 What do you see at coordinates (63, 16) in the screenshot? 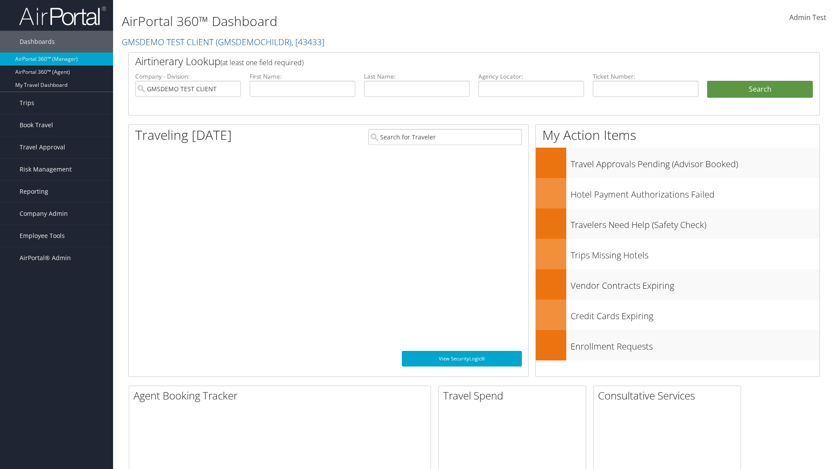
I see `img: airportal-logo.png` at bounding box center [63, 16].